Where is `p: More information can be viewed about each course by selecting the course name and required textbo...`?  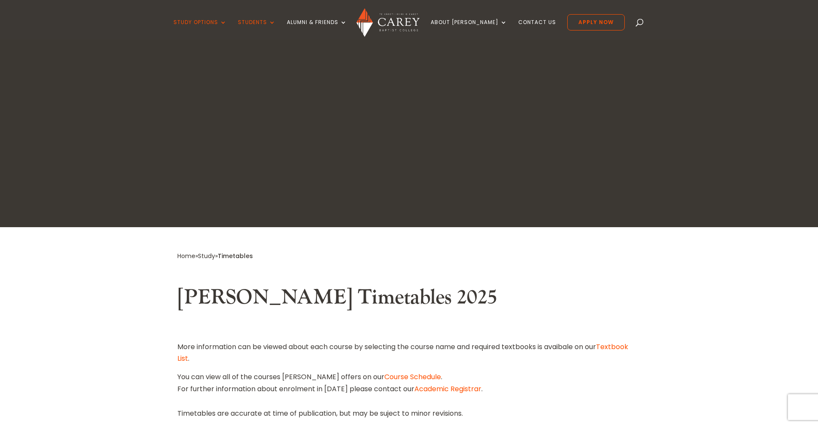 p: More information can be viewed about each course by selecting the course name and required textbo... is located at coordinates (409, 356).